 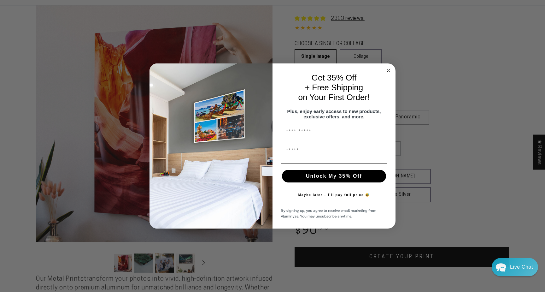 I want to click on span: Get 35% Off, so click(x=334, y=78).